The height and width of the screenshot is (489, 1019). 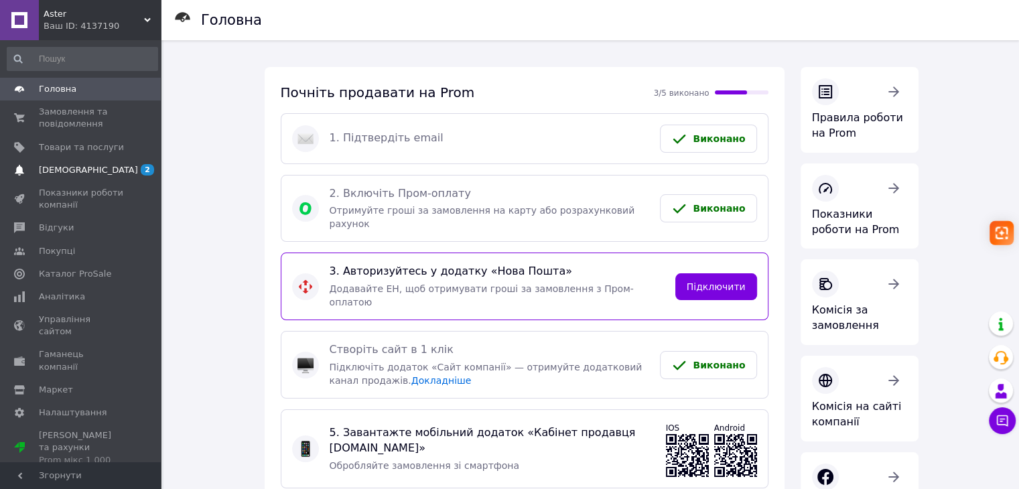 What do you see at coordinates (716, 287) in the screenshot?
I see `a: Підключити` at bounding box center [716, 287].